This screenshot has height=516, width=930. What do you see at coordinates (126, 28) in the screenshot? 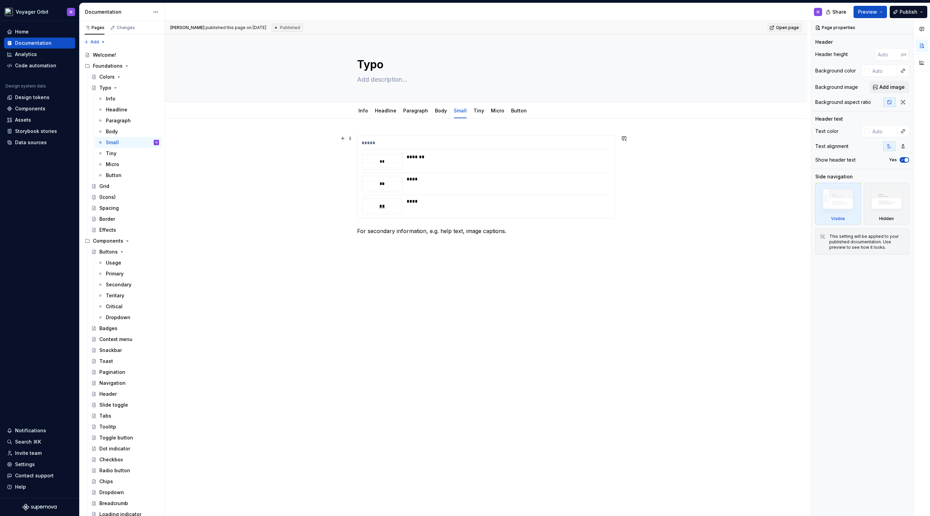
I see `div: Changes` at bounding box center [126, 28].